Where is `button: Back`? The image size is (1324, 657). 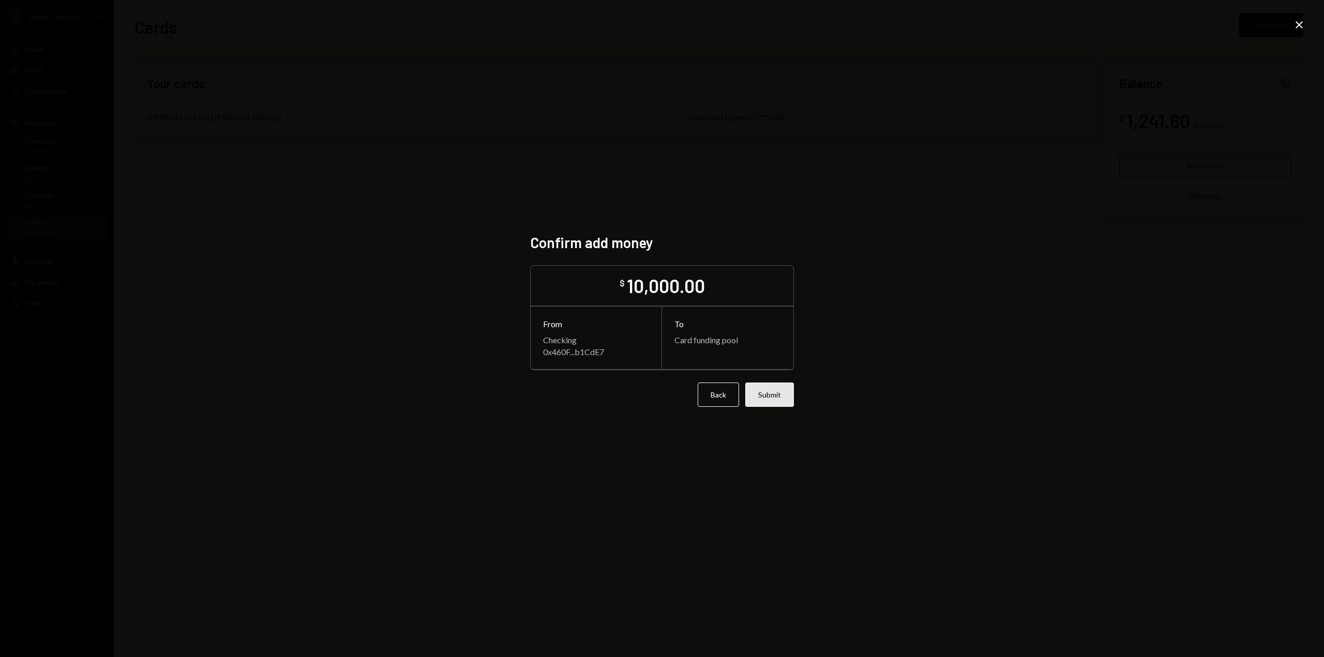
button: Back is located at coordinates (718, 395).